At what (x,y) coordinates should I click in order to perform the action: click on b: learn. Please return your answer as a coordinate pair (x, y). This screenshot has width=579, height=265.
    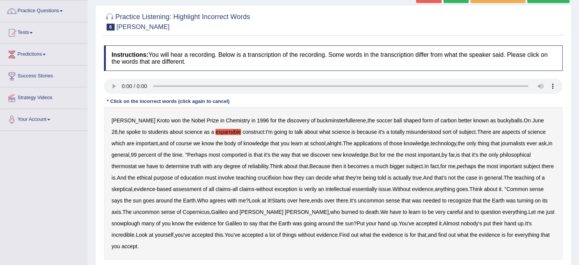
    Looking at the image, I should click on (296, 143).